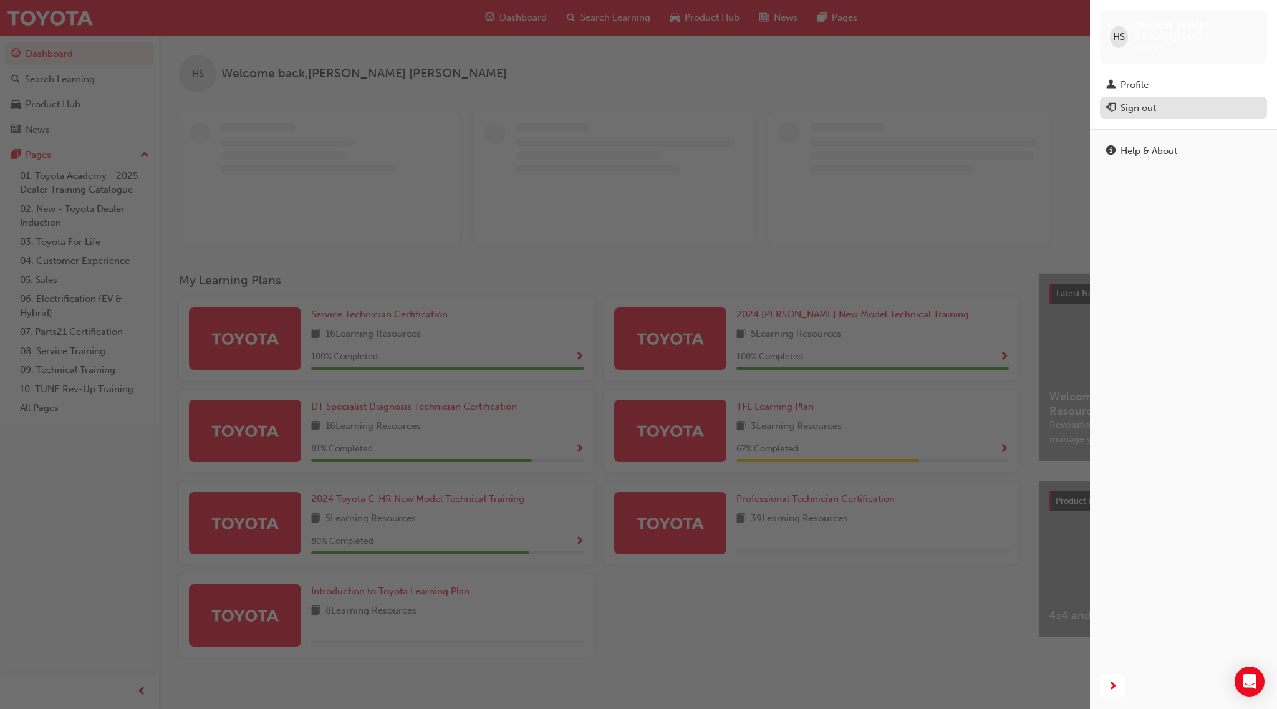 This screenshot has width=1277, height=709. Describe the element at coordinates (1183, 151) in the screenshot. I see `a: Help & About` at that location.